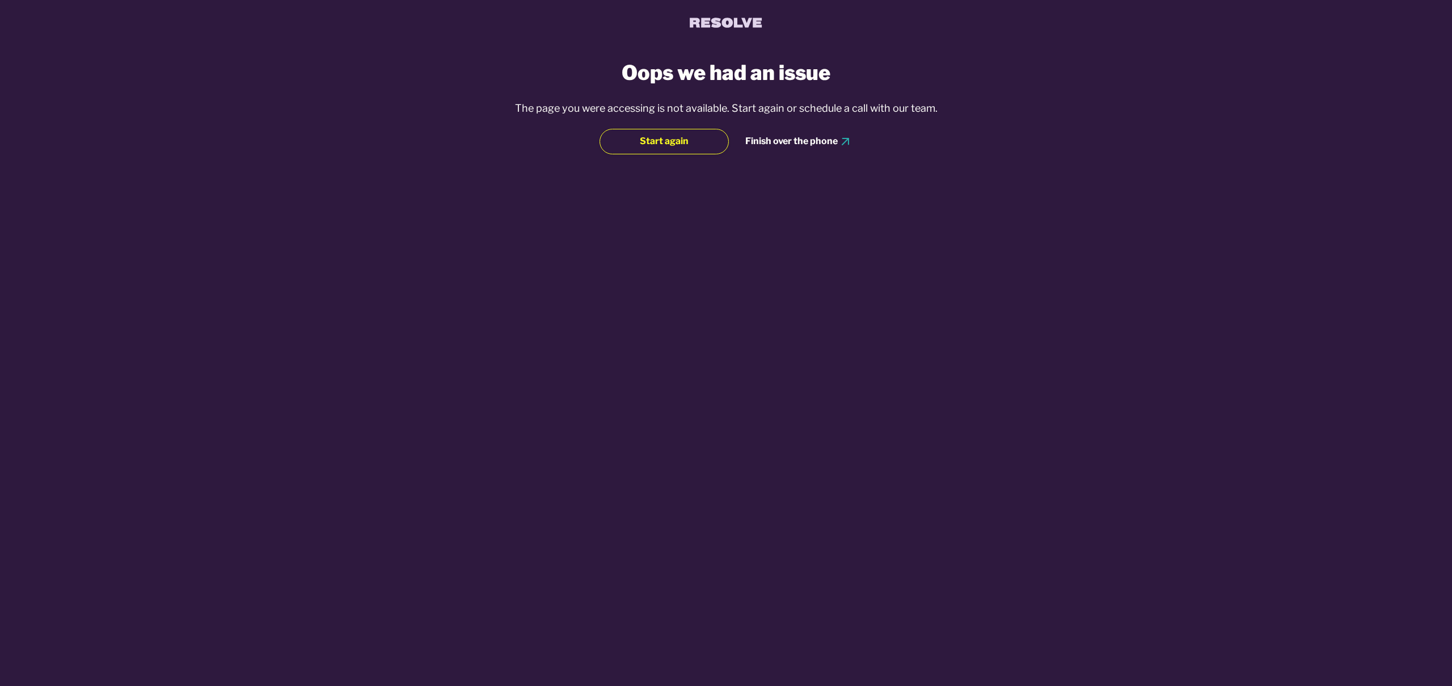 This screenshot has height=686, width=1452. Describe the element at coordinates (664, 141) in the screenshot. I see `span: Start again` at that location.